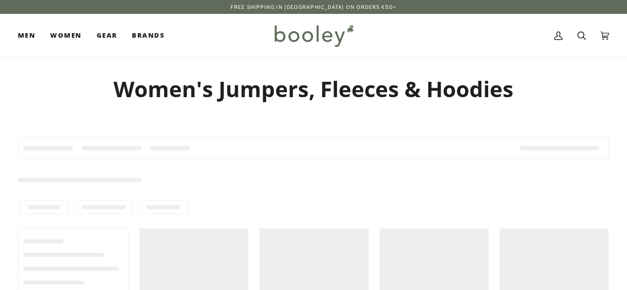 The image size is (627, 290). I want to click on span: Brands, so click(148, 36).